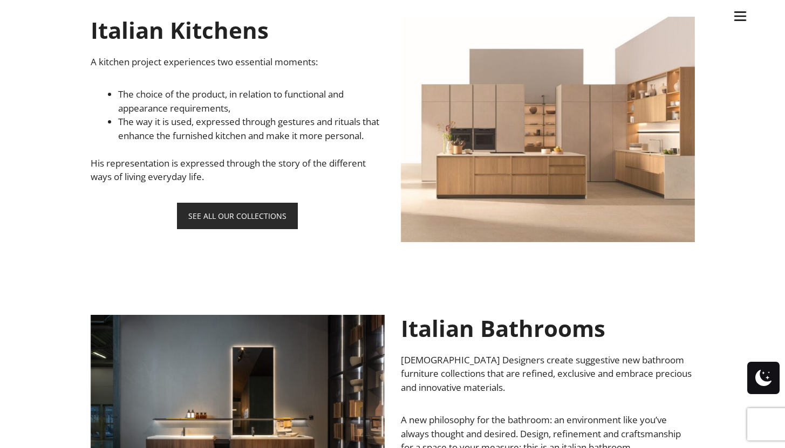 The image size is (785, 448). Describe the element at coordinates (547, 328) in the screenshot. I see `h1: Italian Bathrooms` at that location.